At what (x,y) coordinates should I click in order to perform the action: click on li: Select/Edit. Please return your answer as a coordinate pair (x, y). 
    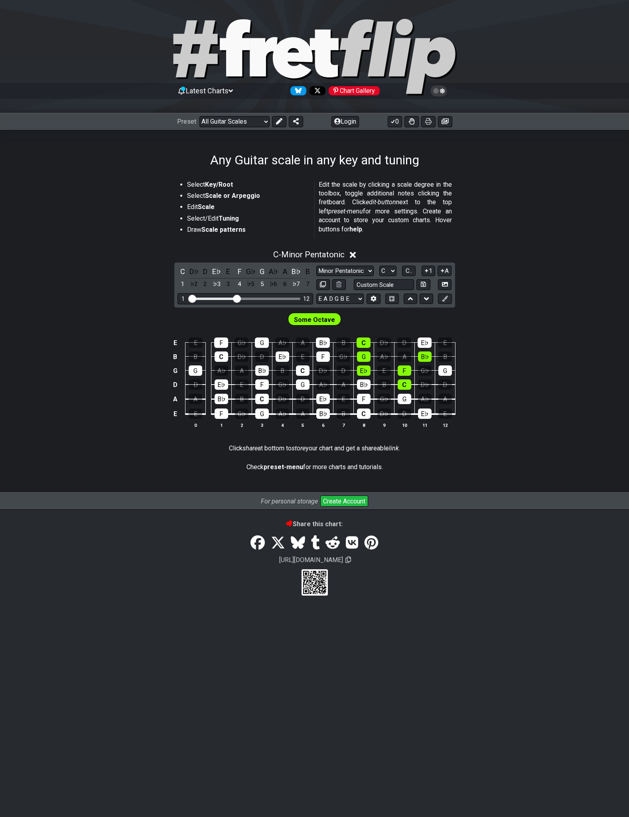
    Looking at the image, I should click on (248, 220).